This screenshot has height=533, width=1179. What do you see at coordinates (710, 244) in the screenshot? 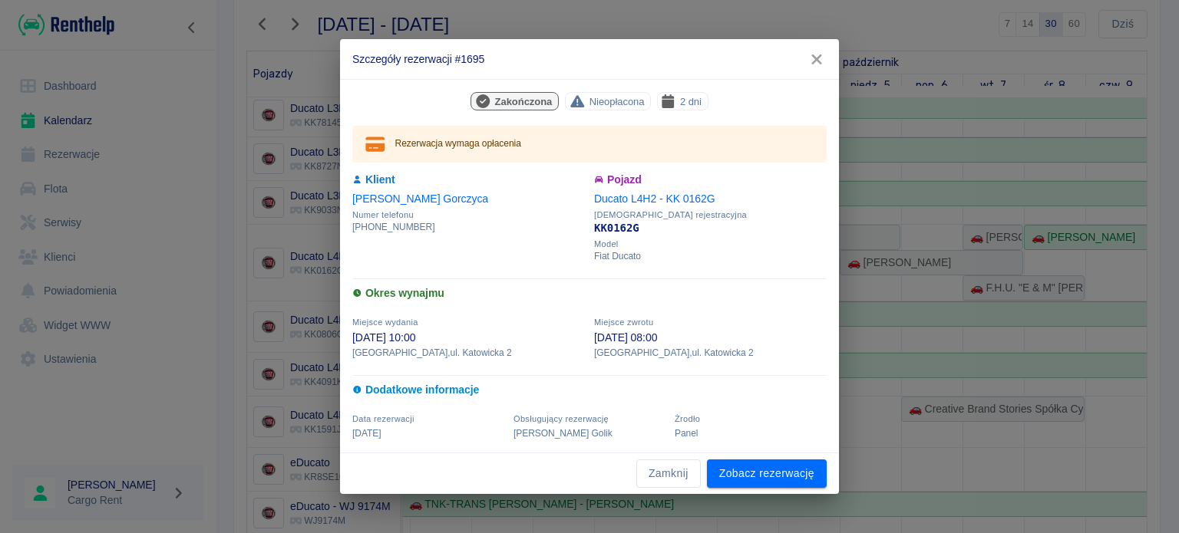
I see `span: Model` at bounding box center [710, 244].